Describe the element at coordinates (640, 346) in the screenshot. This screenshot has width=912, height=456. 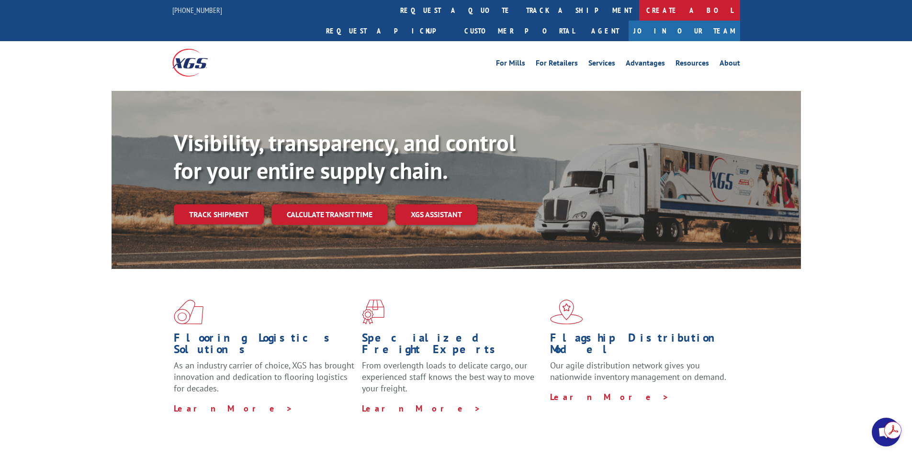
I see `h1: Flagship Distribution Model` at that location.